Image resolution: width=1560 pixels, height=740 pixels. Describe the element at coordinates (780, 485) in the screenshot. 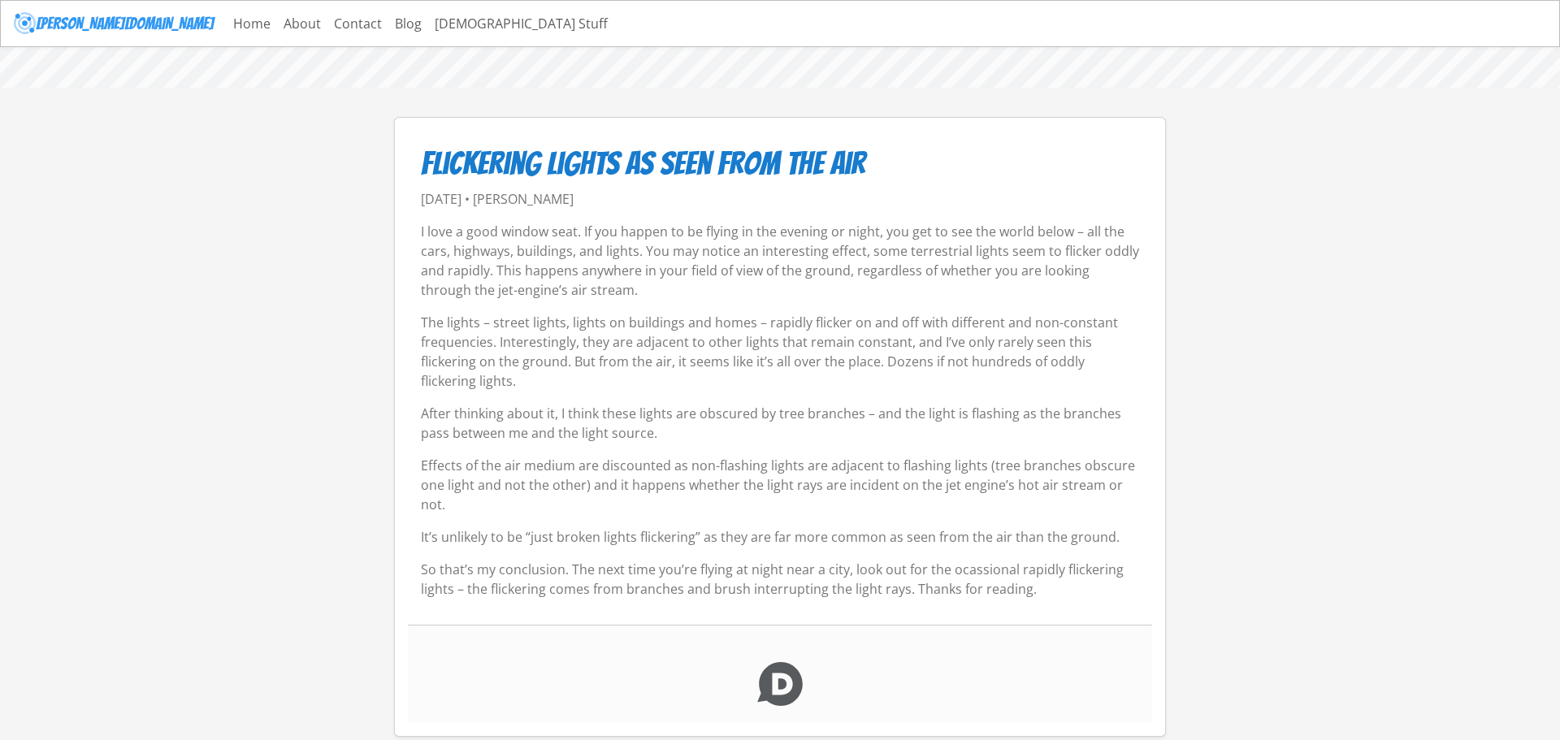

I see `p: Effects of the air medium are discounted as non-flashing lights are adjacent to flashing lights (...` at that location.